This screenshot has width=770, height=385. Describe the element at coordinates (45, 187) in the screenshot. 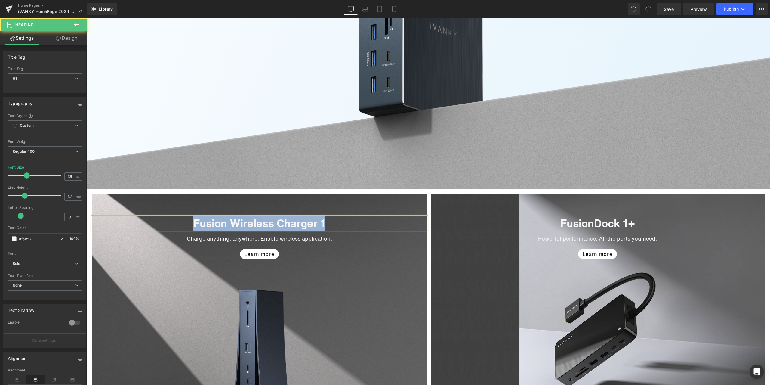

I see `div: Line Height` at that location.